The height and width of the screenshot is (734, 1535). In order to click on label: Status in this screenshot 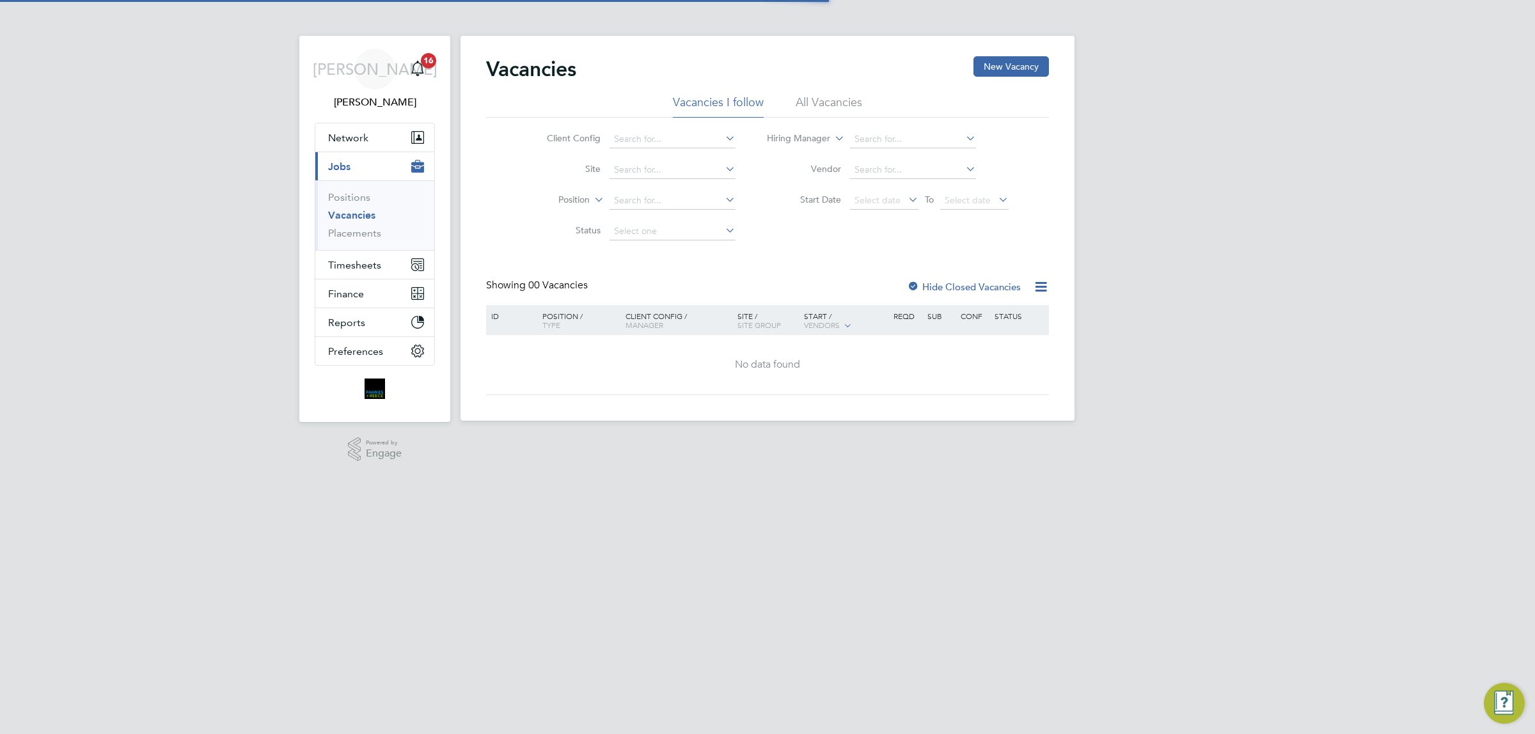, I will do `click(563, 230)`.